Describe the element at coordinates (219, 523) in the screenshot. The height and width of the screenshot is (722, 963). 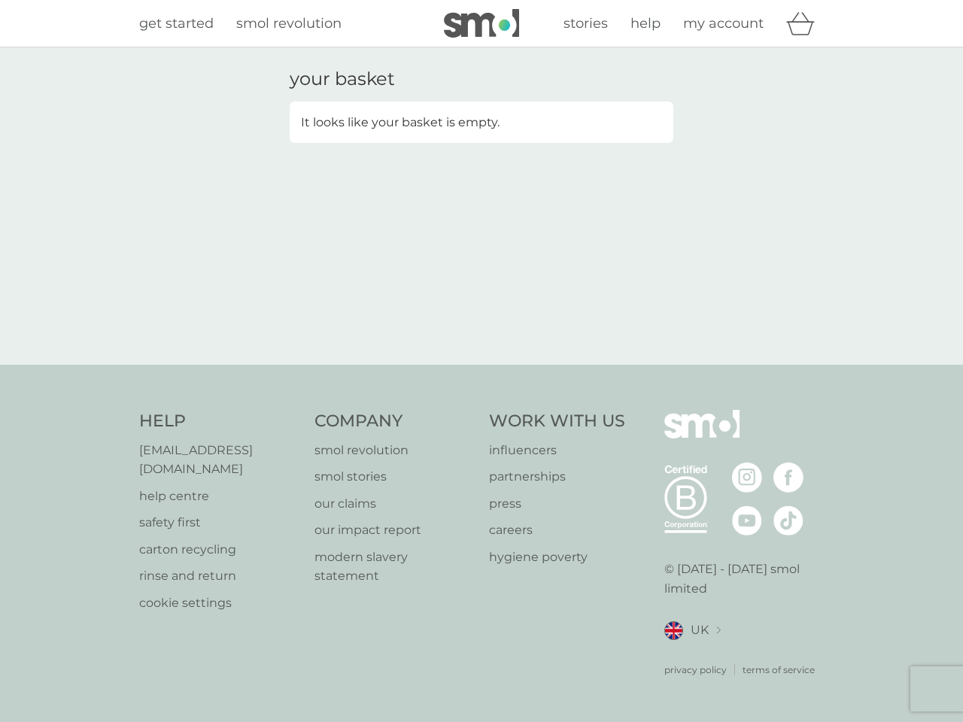
I see `a: safety first` at that location.